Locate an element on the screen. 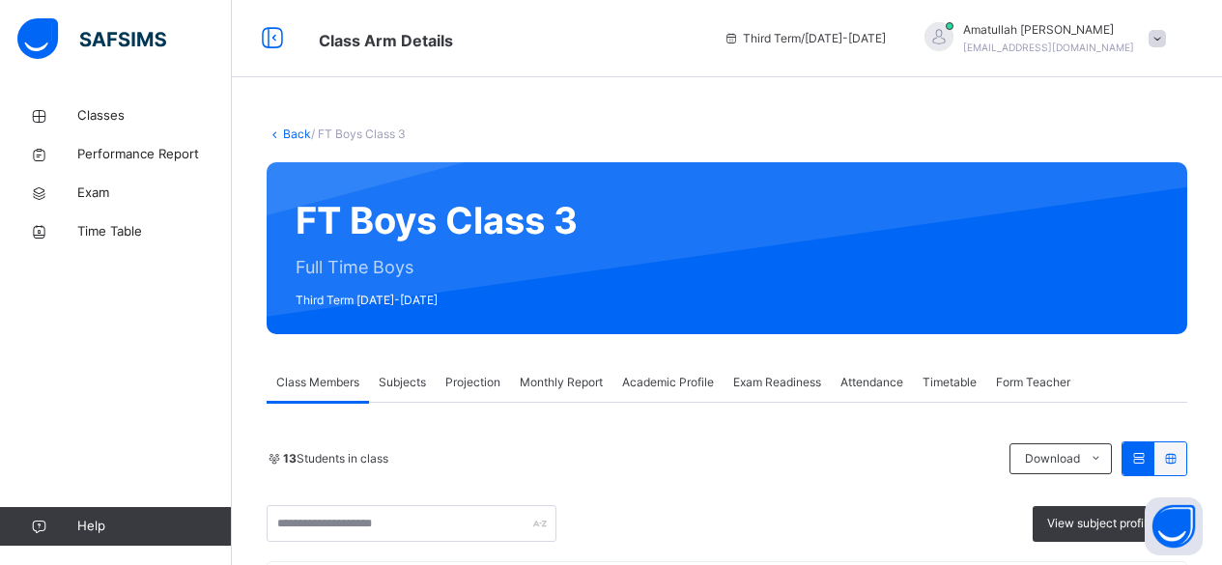 Image resolution: width=1222 pixels, height=565 pixels. span: View subject profile is located at coordinates (1101, 524).